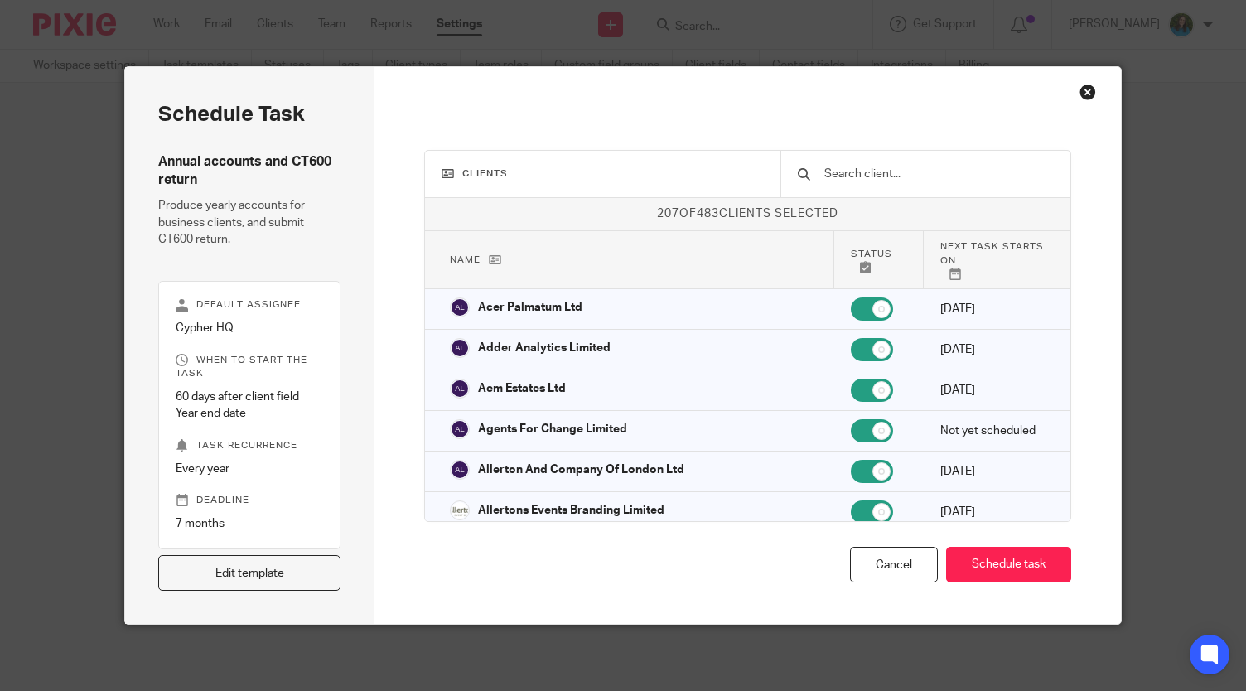 This screenshot has height=691, width=1246. I want to click on span: 207, so click(668, 214).